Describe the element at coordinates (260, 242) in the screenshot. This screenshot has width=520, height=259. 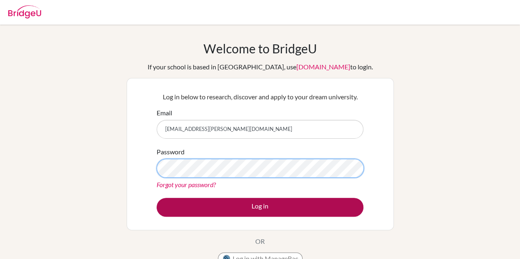
I see `p: OR` at that location.